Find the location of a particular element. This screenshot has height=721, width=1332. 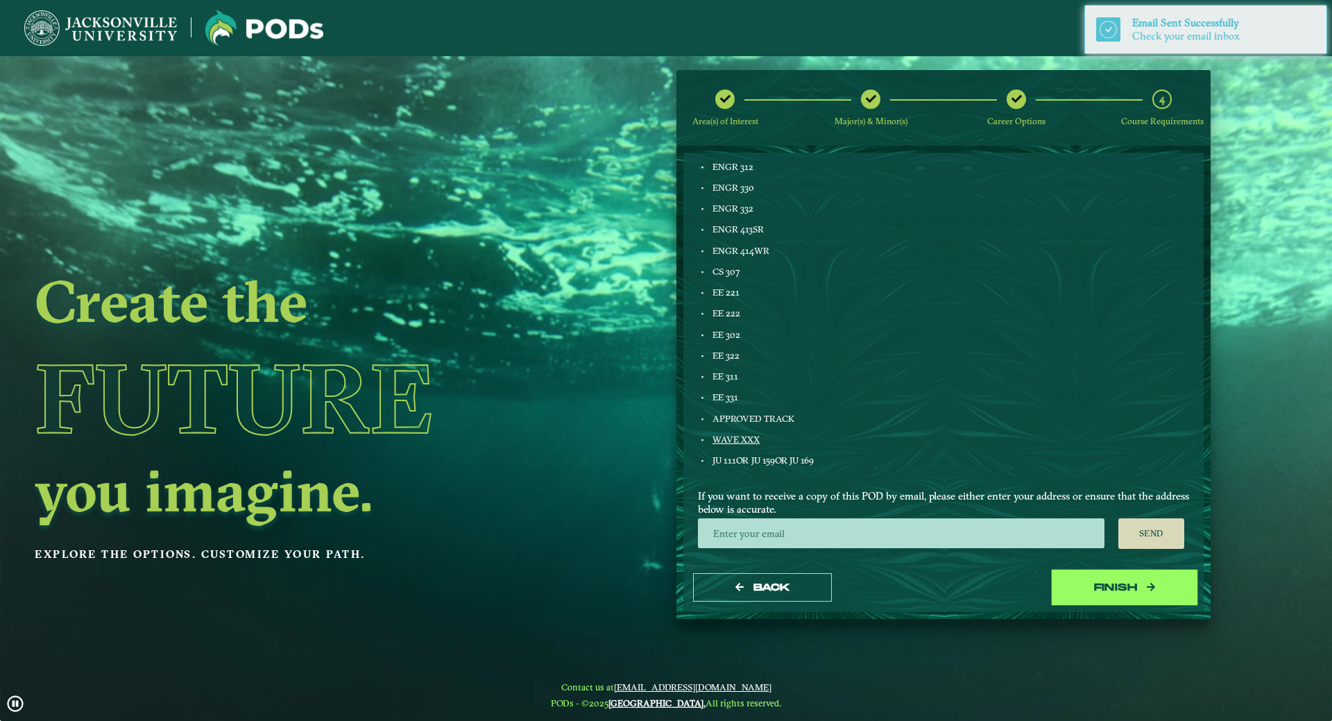

span: ENGR 312 is located at coordinates (733, 167).